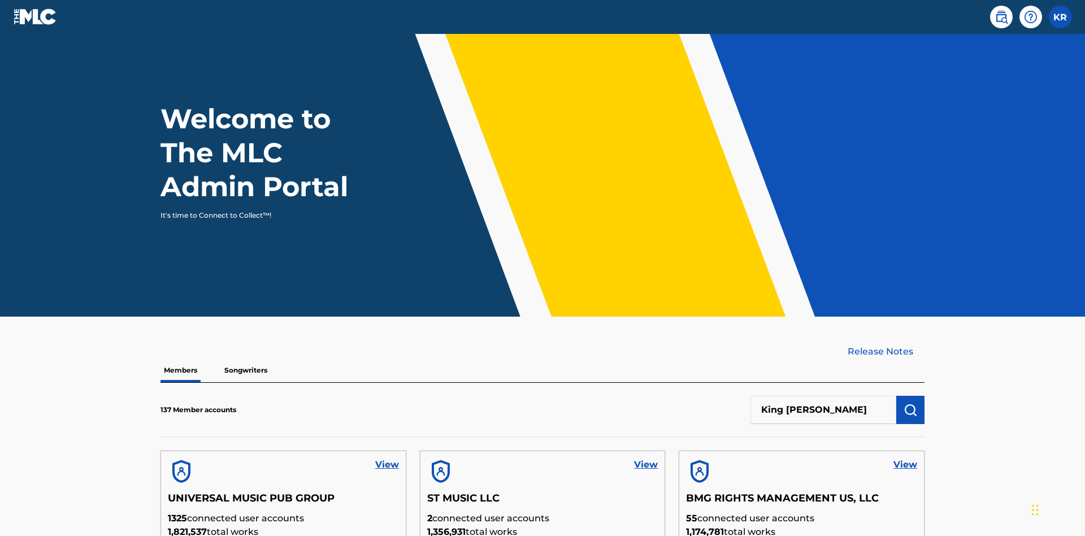  What do you see at coordinates (823, 410) in the screenshot?
I see `input: Search Members` at bounding box center [823, 410].